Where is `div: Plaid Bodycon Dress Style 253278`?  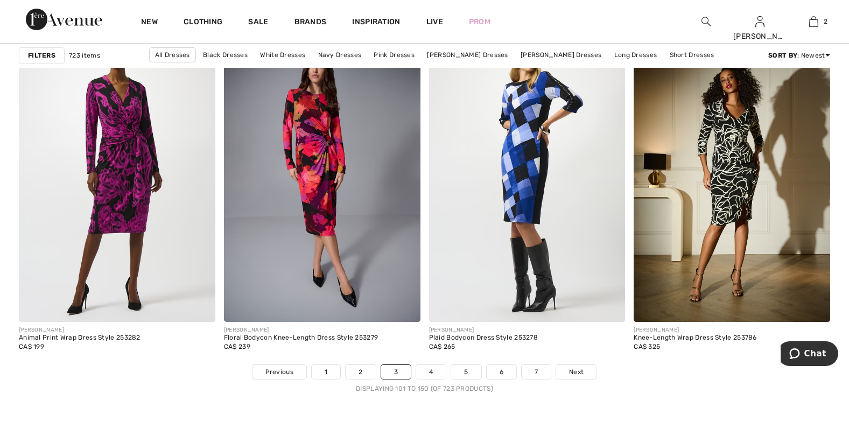
div: Plaid Bodycon Dress Style 253278 is located at coordinates (484, 338).